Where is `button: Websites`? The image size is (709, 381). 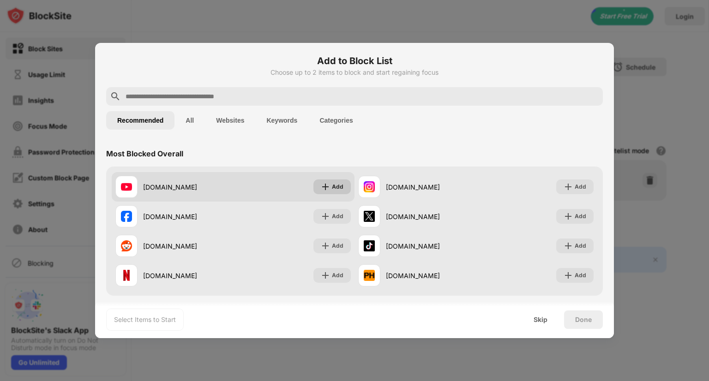 button: Websites is located at coordinates (230, 120).